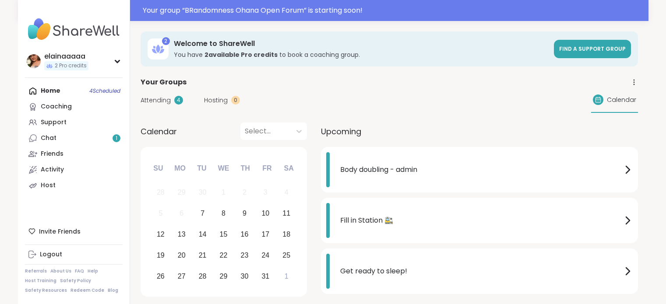 This screenshot has width=666, height=304. Describe the element at coordinates (202, 214) in the screenshot. I see `div: Choose Tuesday, October 7th, 2025` at that location.